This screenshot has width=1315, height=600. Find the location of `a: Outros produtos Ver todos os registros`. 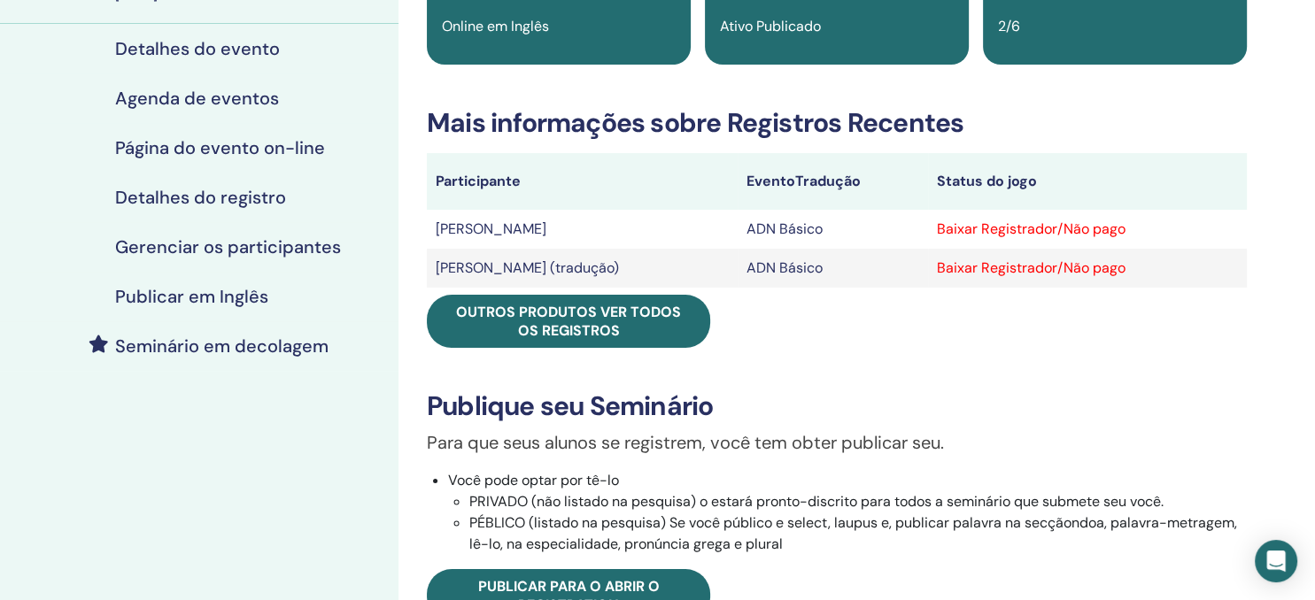

a: Outros produtos Ver todos os registros is located at coordinates (568, 321).